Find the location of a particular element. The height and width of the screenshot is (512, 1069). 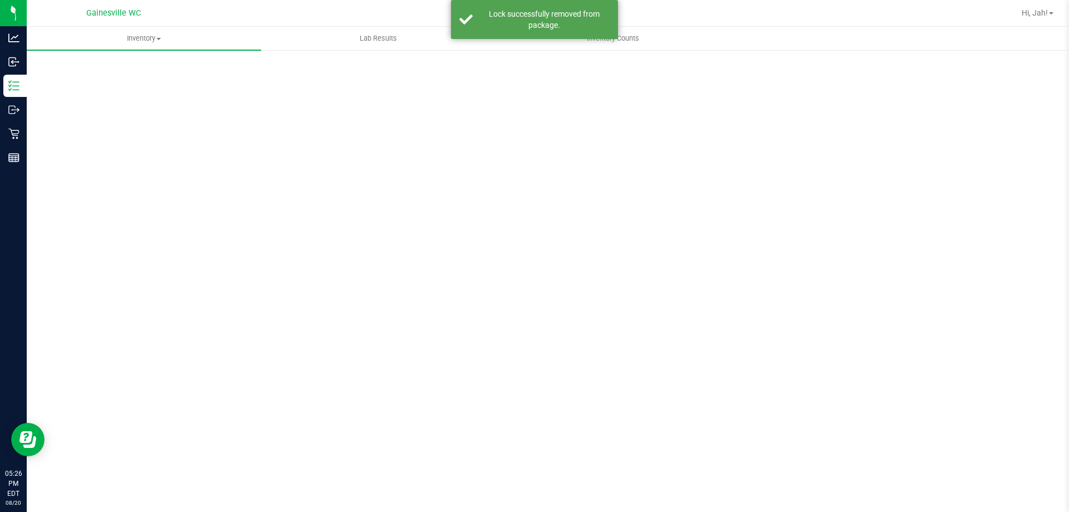

inline-svg: Retail is located at coordinates (14, 134).